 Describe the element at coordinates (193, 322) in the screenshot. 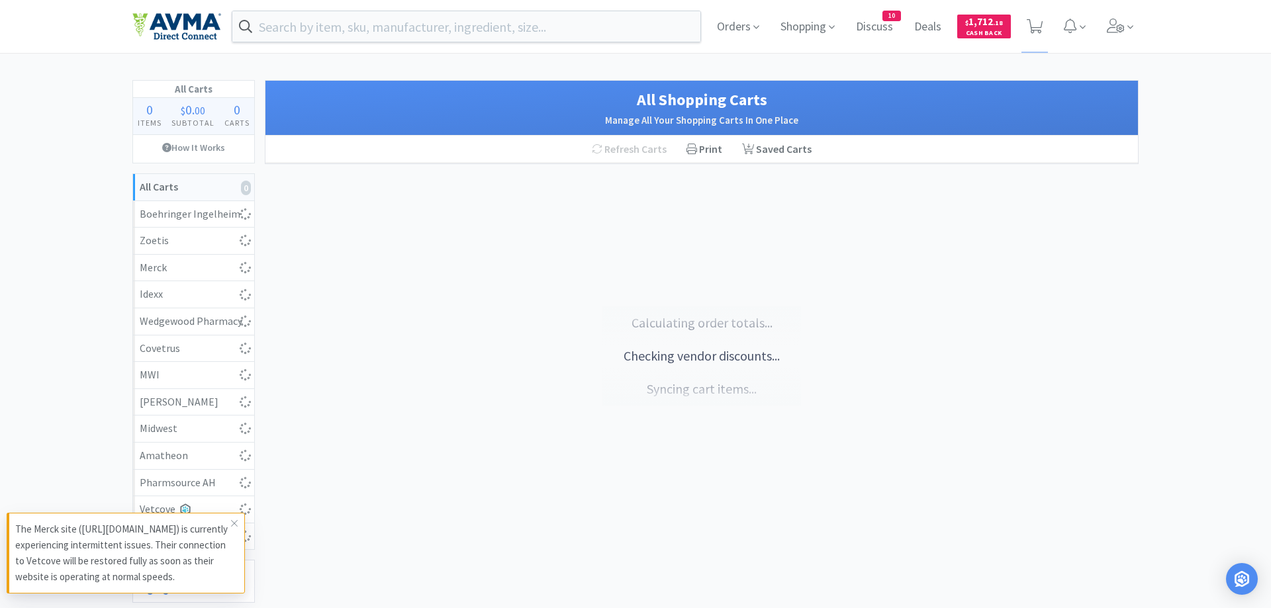

I see `div: Wedgewood Pharmacy` at that location.